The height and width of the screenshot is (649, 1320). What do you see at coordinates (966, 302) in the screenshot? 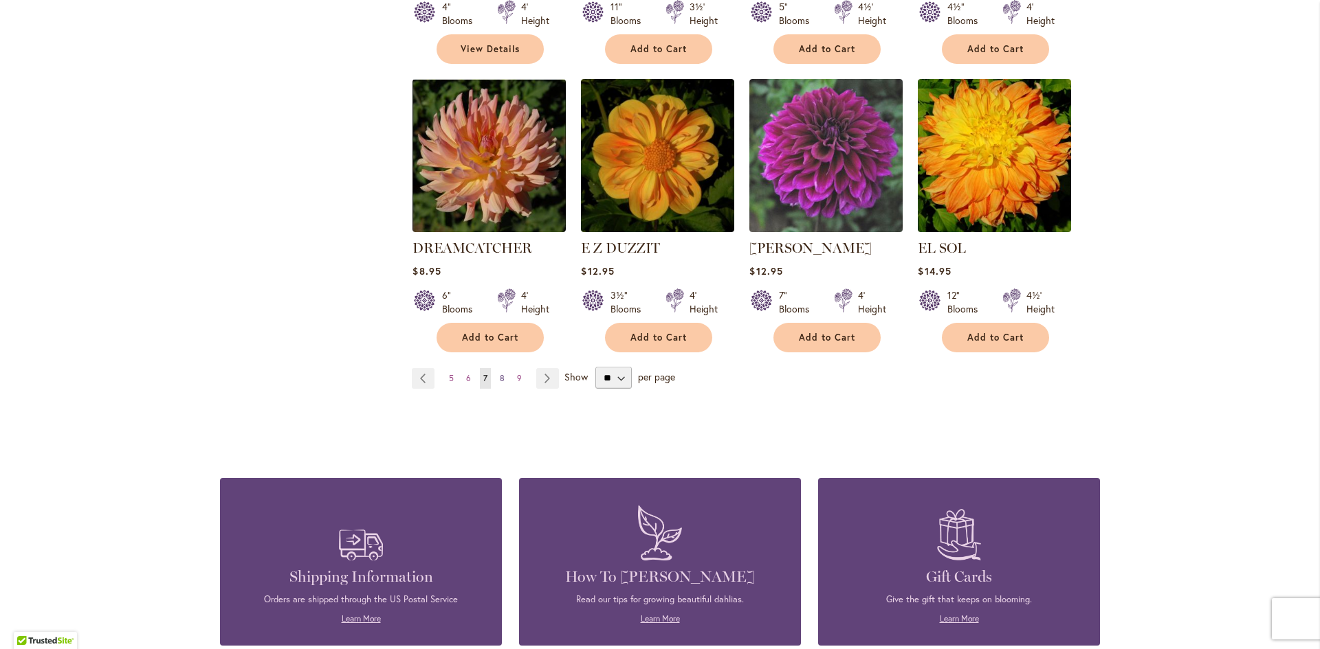
I see `div: 12" Blooms` at bounding box center [966, 302].